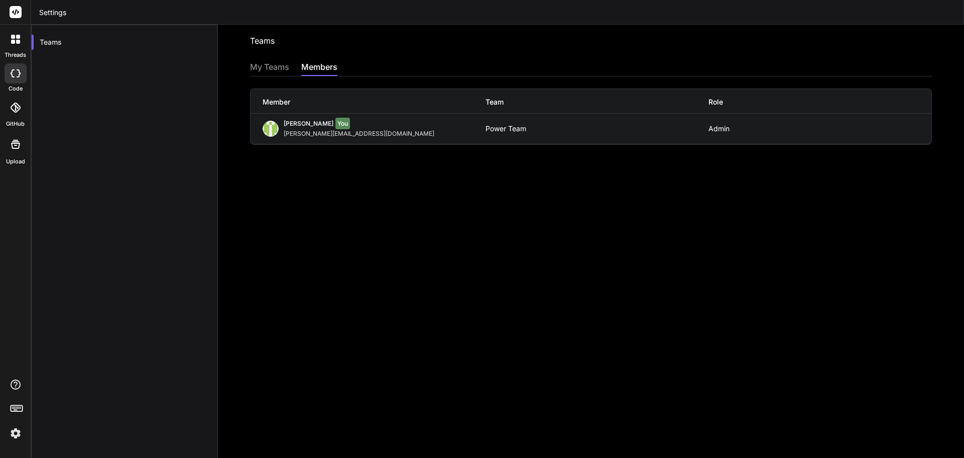 This screenshot has width=964, height=458. I want to click on span: You, so click(343, 123).